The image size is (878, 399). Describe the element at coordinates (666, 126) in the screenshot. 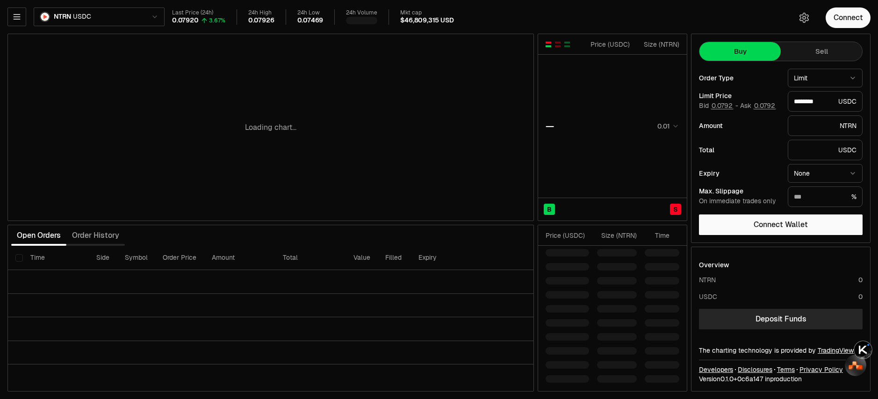

I see `button: 0.01` at that location.